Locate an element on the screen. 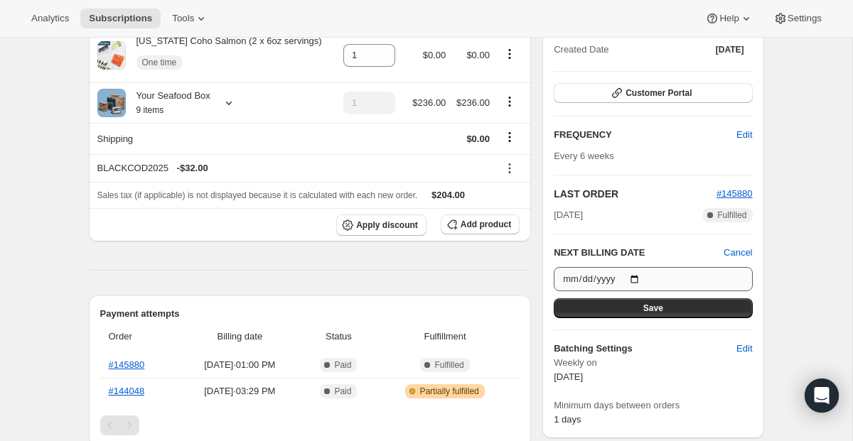 Image resolution: width=853 pixels, height=441 pixels. button: Analytics is located at coordinates (50, 18).